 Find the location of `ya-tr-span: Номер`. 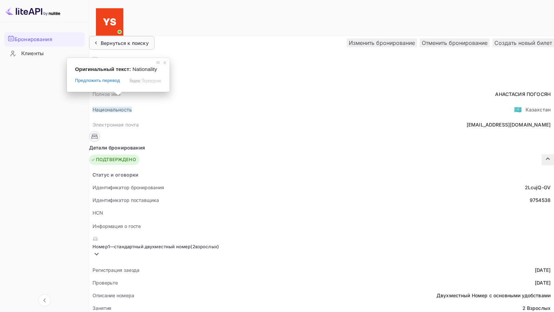

ya-tr-span: Номер is located at coordinates (100, 246).